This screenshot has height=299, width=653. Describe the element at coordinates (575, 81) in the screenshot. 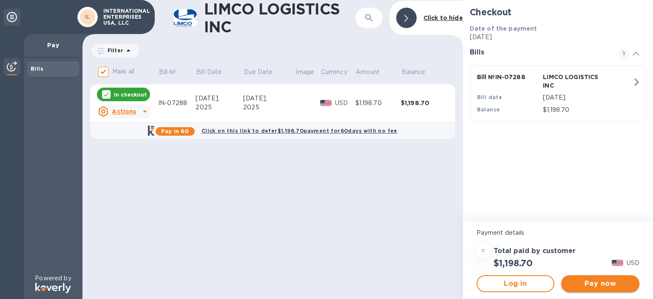

I see `p: LIMCO LOGISTICS INC` at that location.